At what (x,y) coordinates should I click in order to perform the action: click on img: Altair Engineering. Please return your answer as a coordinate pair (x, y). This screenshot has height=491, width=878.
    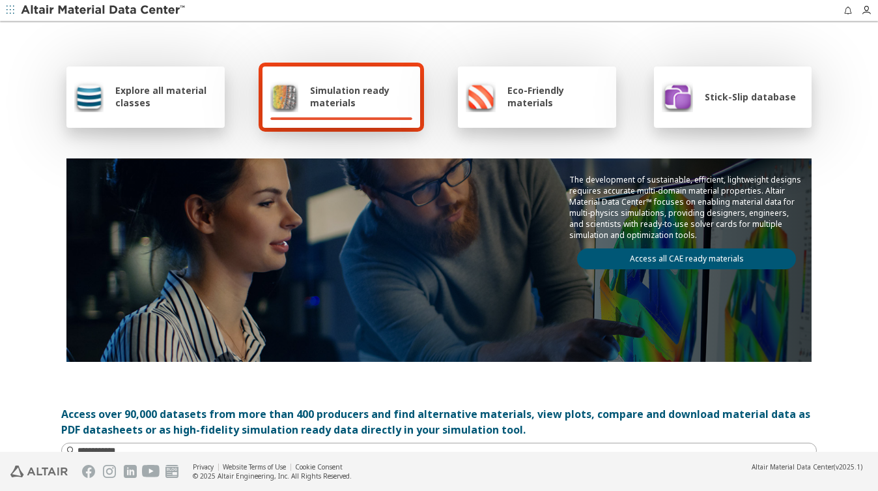
    Looking at the image, I should click on (39, 471).